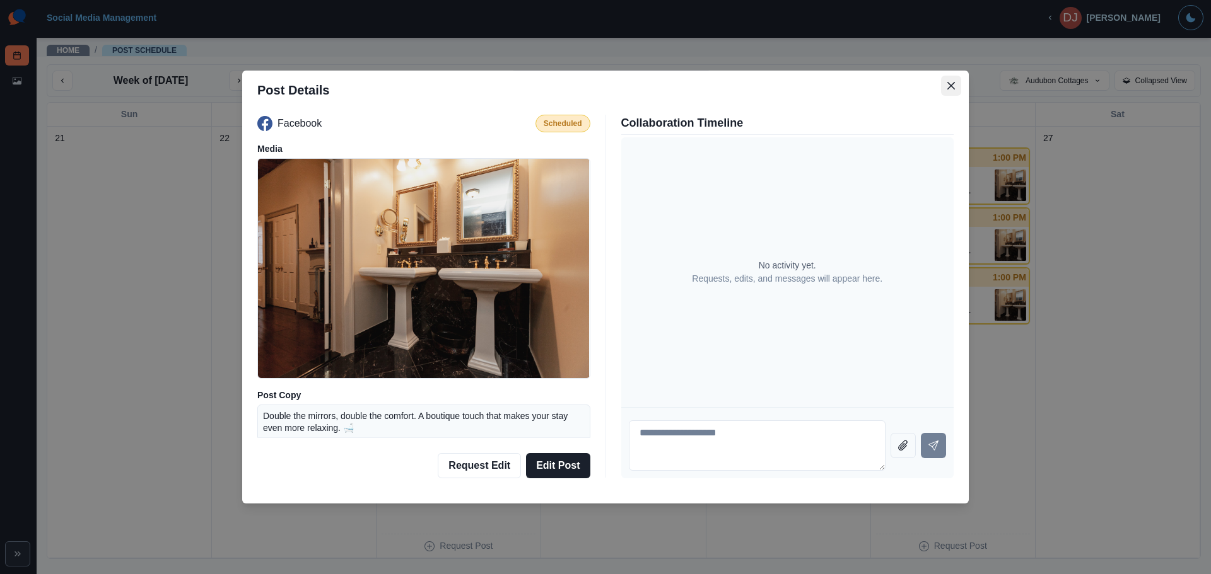 The image size is (1211, 574). Describe the element at coordinates (424, 395) in the screenshot. I see `p: Post Copy` at that location.